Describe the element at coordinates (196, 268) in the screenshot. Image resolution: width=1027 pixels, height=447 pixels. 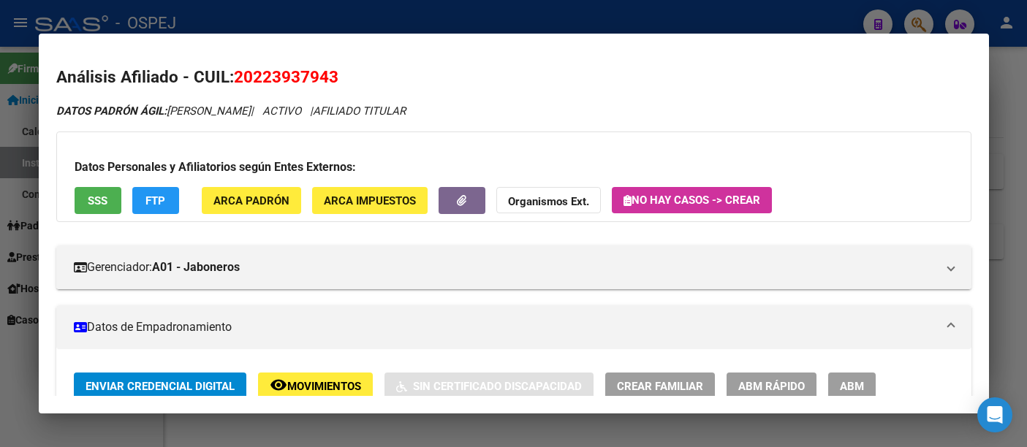
I see `strong: A01 - Jaboneros` at that location.